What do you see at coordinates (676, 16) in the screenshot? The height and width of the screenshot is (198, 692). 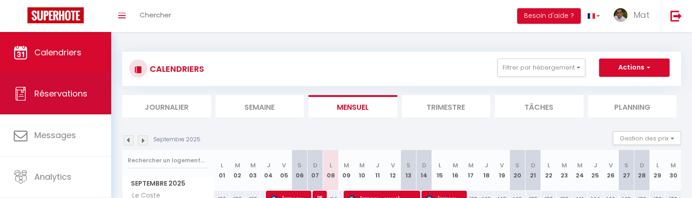 I see `img: logout` at bounding box center [676, 16].